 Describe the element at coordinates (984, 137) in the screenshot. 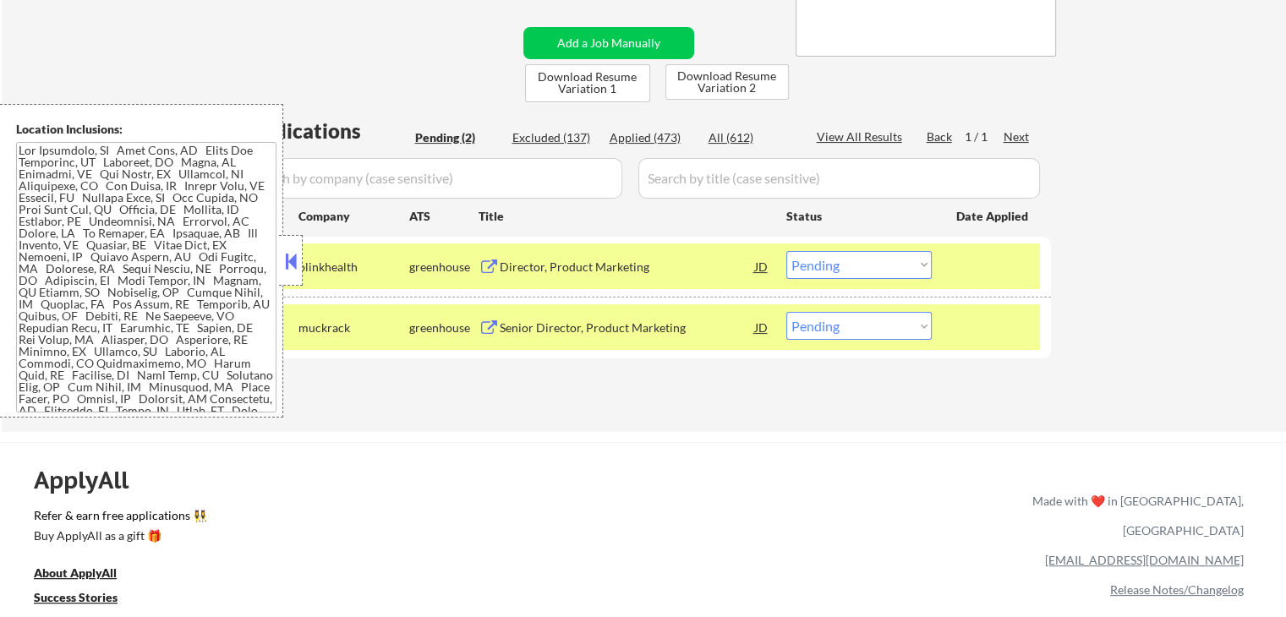

I see `div: 1 / 1` at that location.